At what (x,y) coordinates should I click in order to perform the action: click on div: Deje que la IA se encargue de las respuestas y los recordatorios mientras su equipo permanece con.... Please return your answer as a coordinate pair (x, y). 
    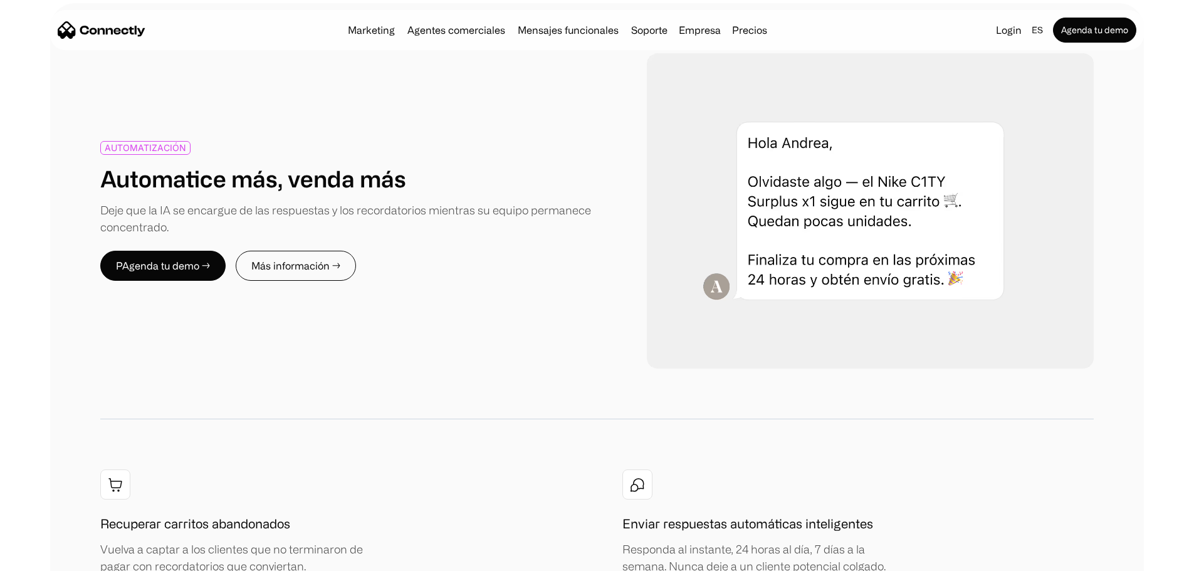
    Looking at the image, I should click on (349, 219).